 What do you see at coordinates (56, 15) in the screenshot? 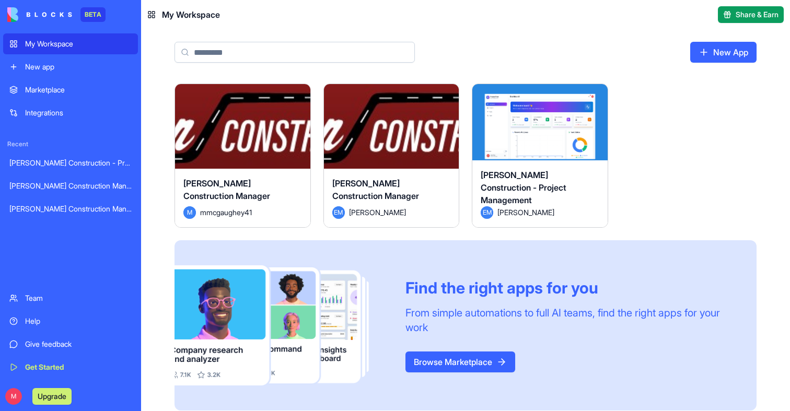
I see `a: BETA` at bounding box center [56, 15].